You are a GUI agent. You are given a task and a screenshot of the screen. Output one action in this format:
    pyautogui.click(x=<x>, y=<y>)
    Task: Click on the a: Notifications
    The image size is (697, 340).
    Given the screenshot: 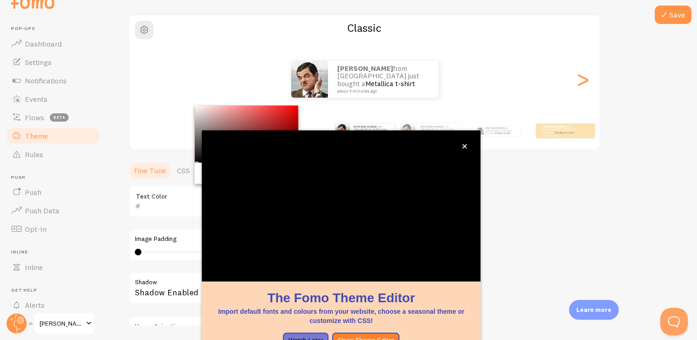 What is the action you would take?
    pyautogui.click(x=53, y=81)
    